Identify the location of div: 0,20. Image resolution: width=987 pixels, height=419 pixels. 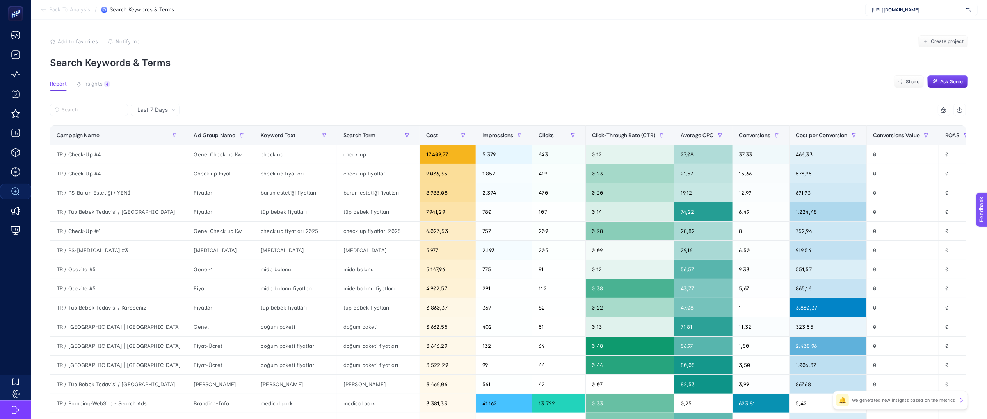
(630, 192).